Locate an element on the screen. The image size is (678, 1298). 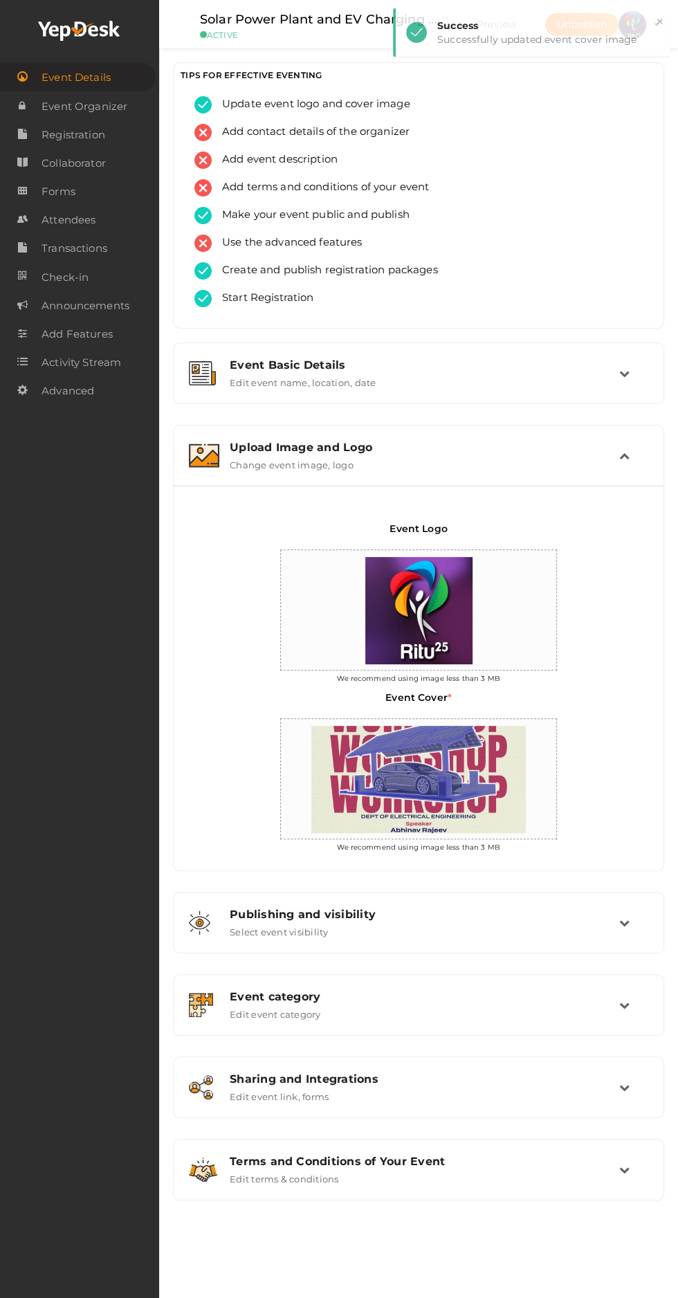
img: ROB5EHQY_small.png is located at coordinates (419, 610).